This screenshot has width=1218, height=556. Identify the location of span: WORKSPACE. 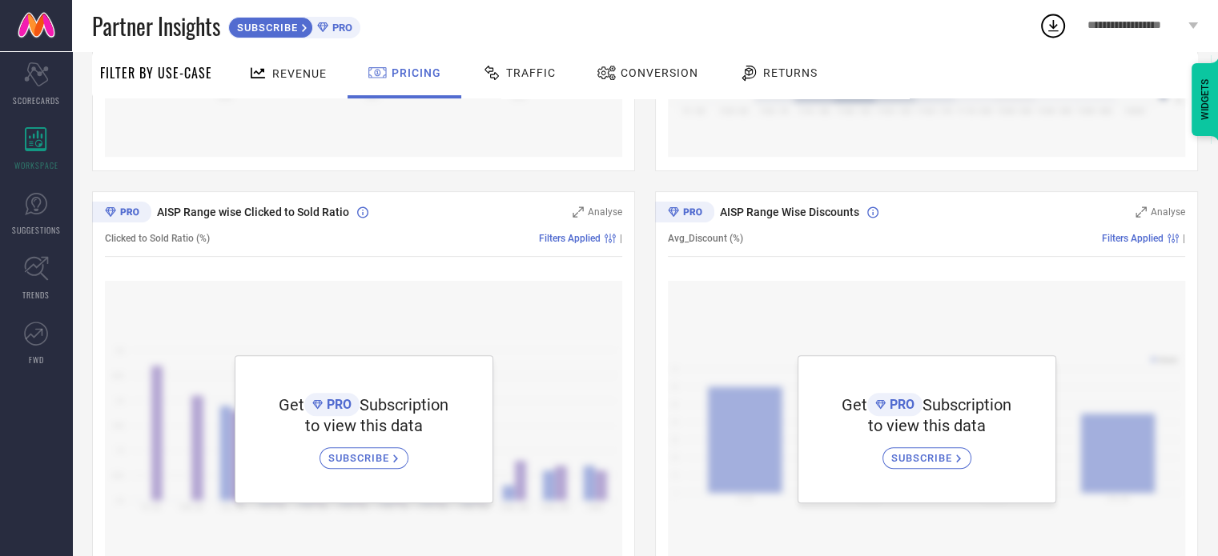
(36, 165).